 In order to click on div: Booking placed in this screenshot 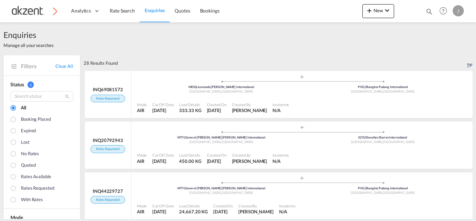, I will do `click(36, 120)`.